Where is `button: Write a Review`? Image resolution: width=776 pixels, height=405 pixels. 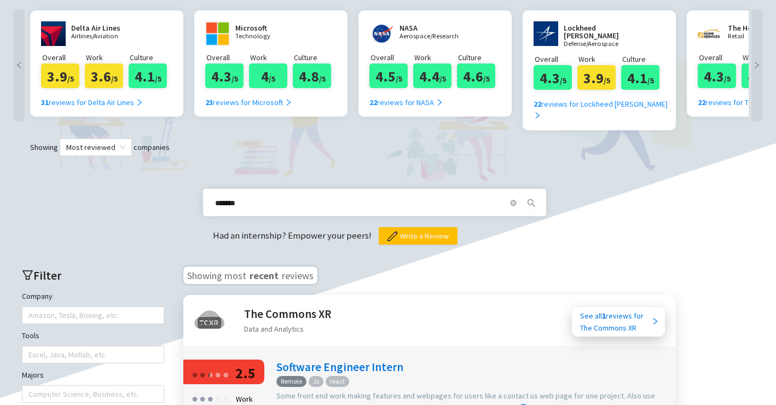
button: Write a Review is located at coordinates (418, 236).